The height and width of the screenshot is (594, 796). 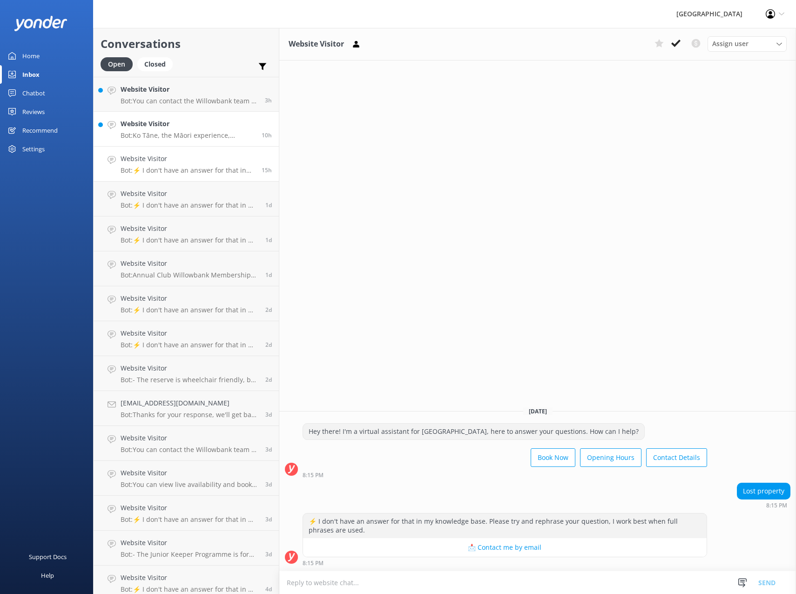 I want to click on button: Contact Details, so click(x=676, y=457).